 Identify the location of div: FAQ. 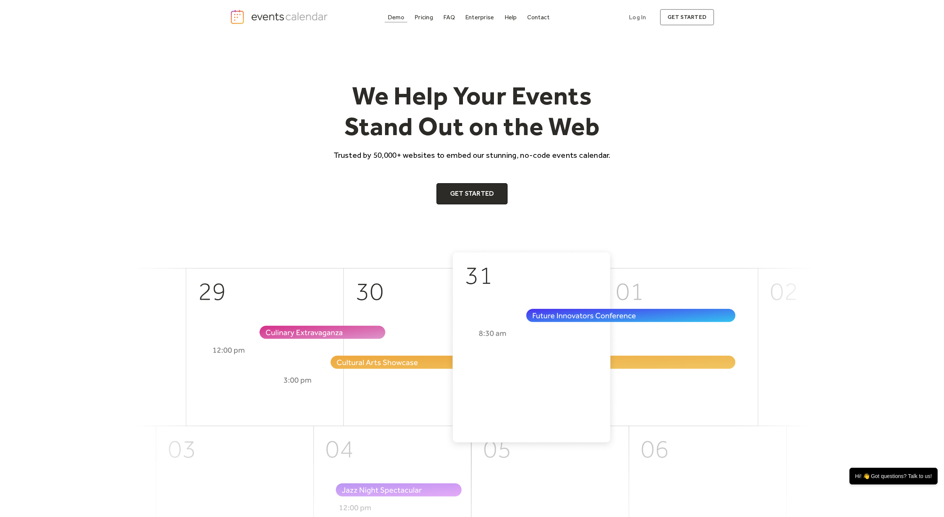
(449, 17).